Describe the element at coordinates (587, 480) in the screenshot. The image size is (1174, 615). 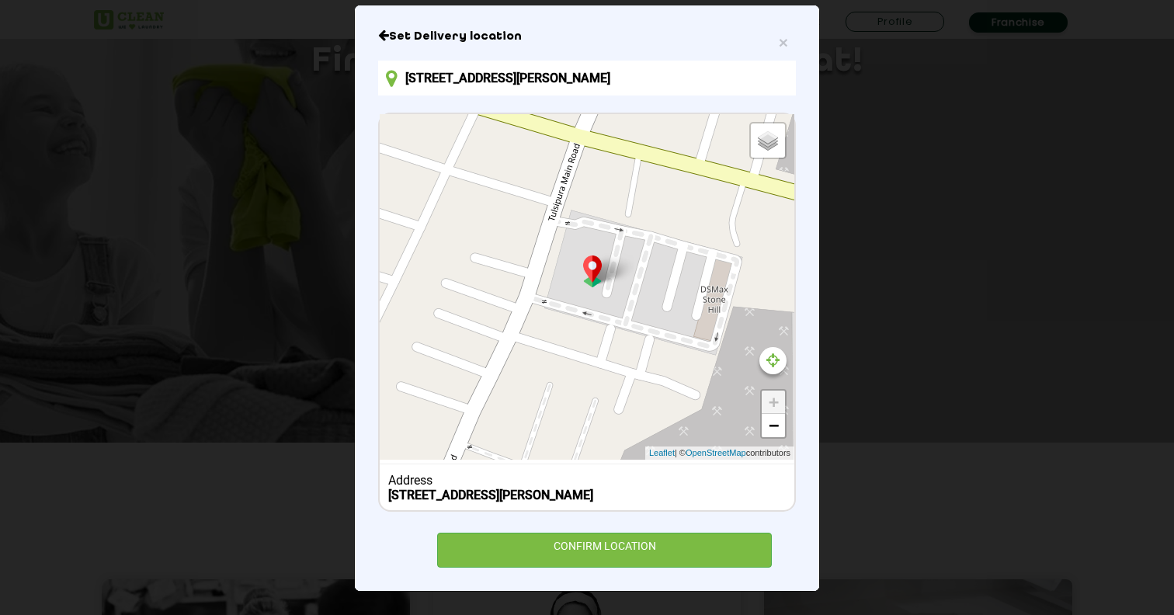
I see `div: Address` at that location.